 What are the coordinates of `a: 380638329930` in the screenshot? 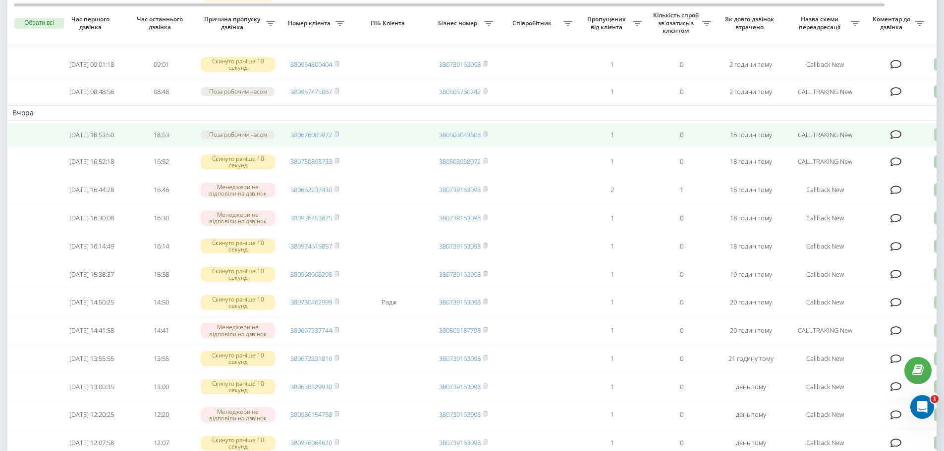 It's located at (311, 387).